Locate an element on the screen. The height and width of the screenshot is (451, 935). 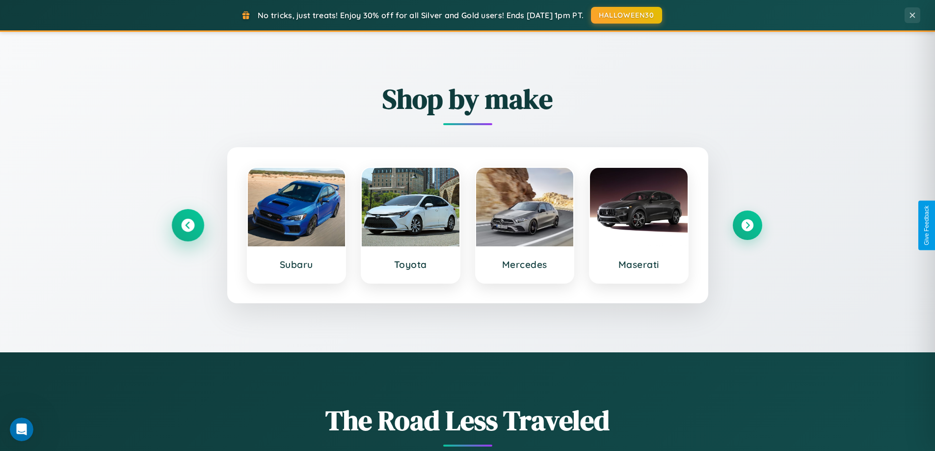
h3: Subaru is located at coordinates (297, 265).